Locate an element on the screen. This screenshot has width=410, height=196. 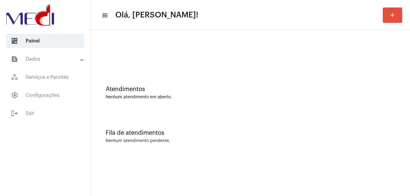
mat-panel-title: Dados is located at coordinates (46, 59).